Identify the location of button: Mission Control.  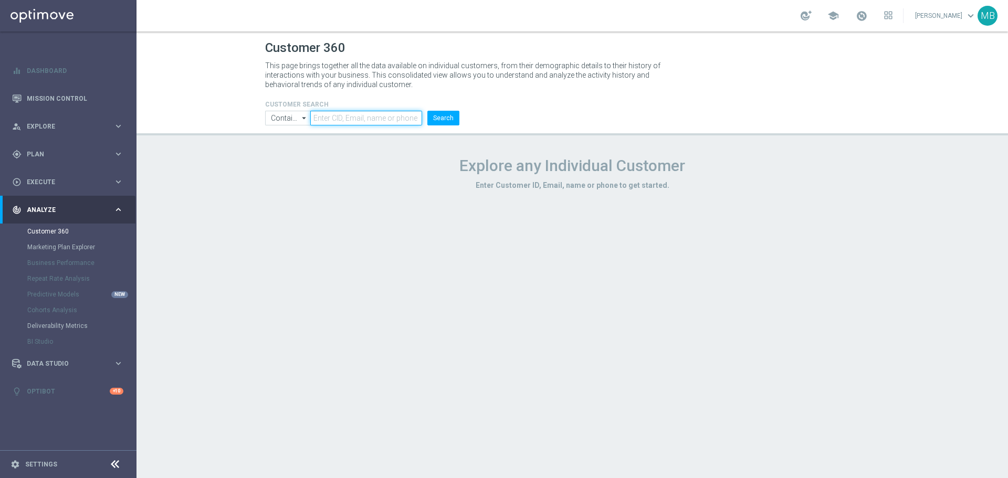
(68, 99).